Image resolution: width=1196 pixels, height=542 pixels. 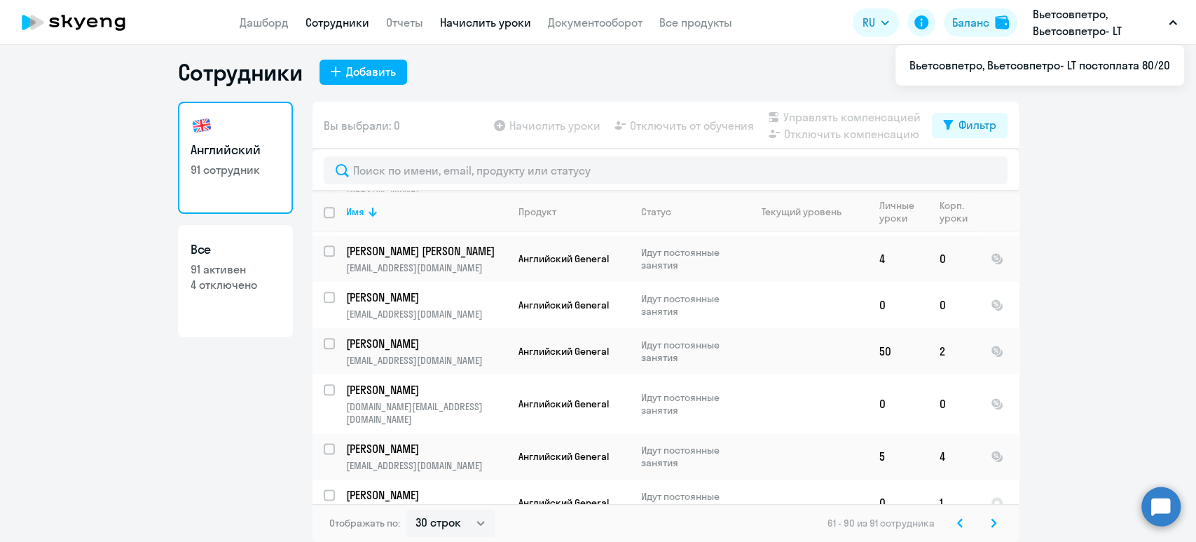 I want to click on a: Английский91 сотрудник, so click(x=235, y=158).